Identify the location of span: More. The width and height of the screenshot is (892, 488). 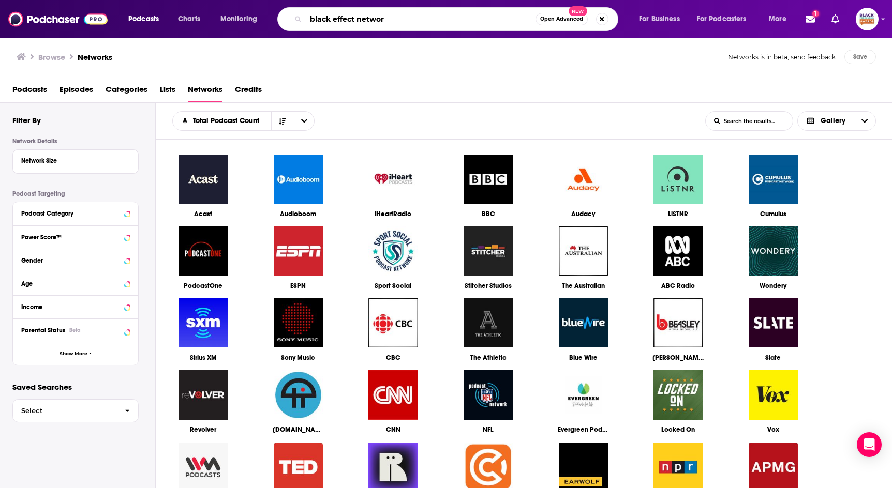
(778, 19).